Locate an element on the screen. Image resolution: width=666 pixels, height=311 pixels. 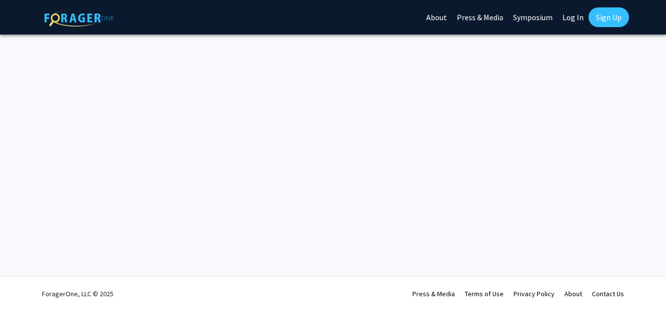
a: Privacy Policy is located at coordinates (534, 294).